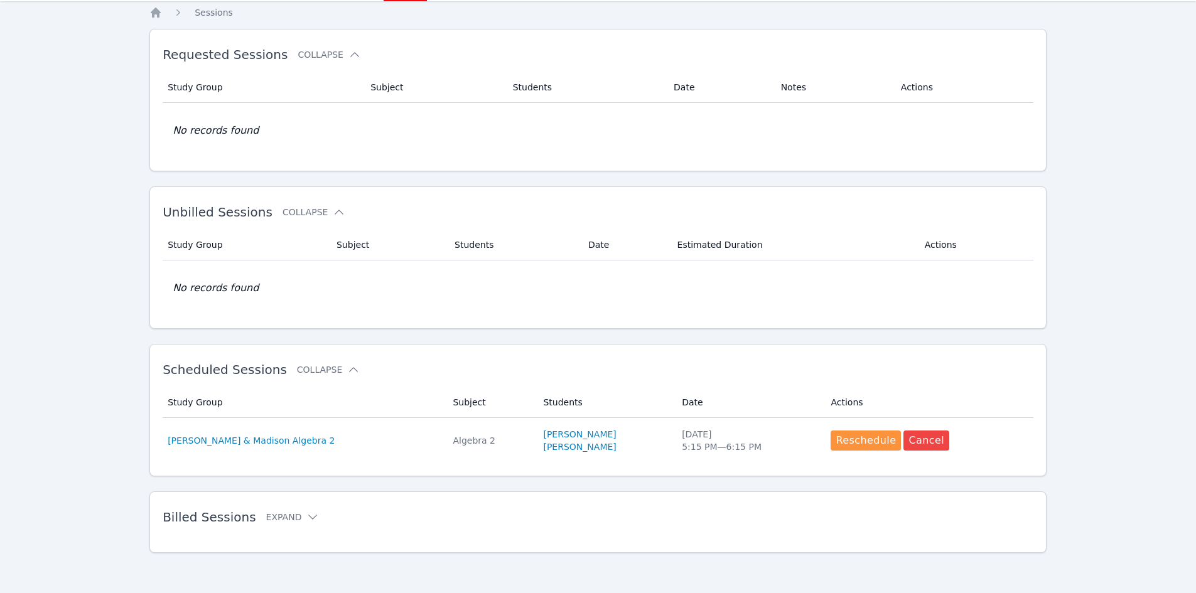 The height and width of the screenshot is (593, 1196). Describe the element at coordinates (833, 87) in the screenshot. I see `th: Notes` at that location.